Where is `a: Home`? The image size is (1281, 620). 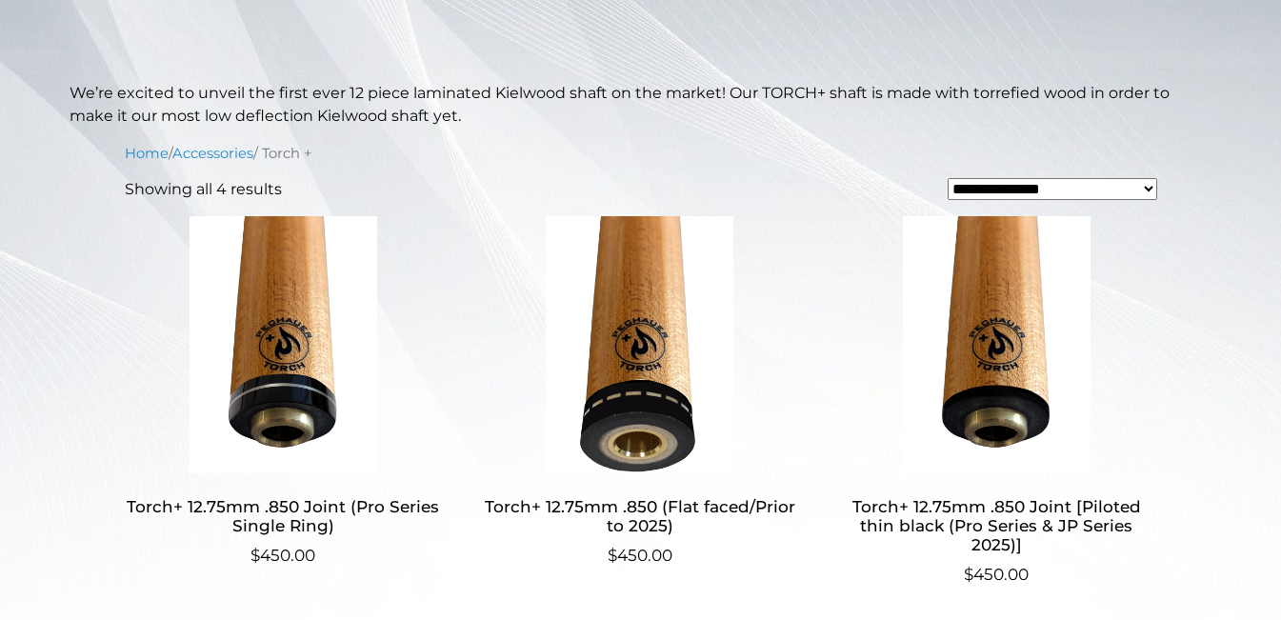
a: Home is located at coordinates (147, 153).